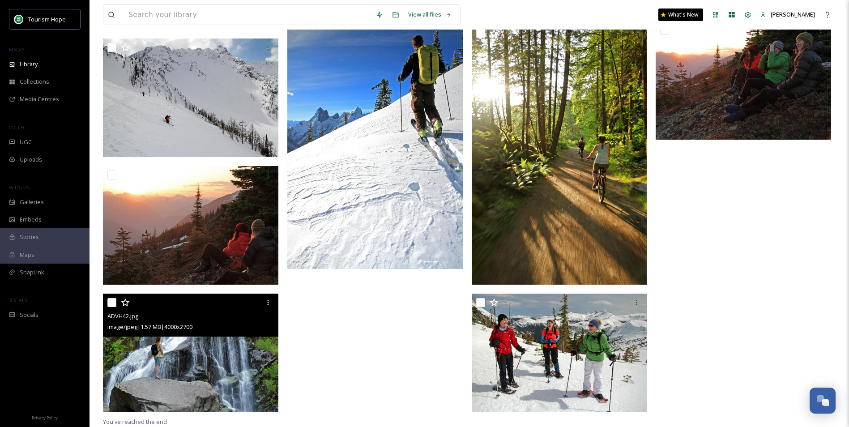 Image resolution: width=849 pixels, height=427 pixels. What do you see at coordinates (27, 255) in the screenshot?
I see `span: Maps` at bounding box center [27, 255].